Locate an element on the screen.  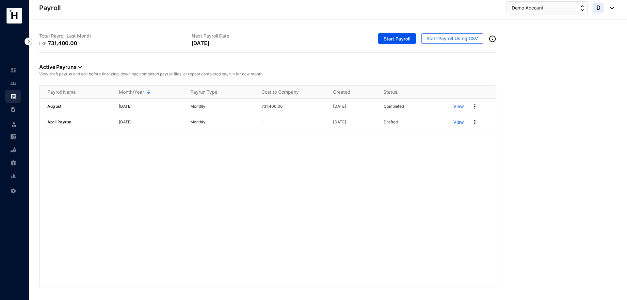
a: Active Payruns is located at coordinates (60, 67).